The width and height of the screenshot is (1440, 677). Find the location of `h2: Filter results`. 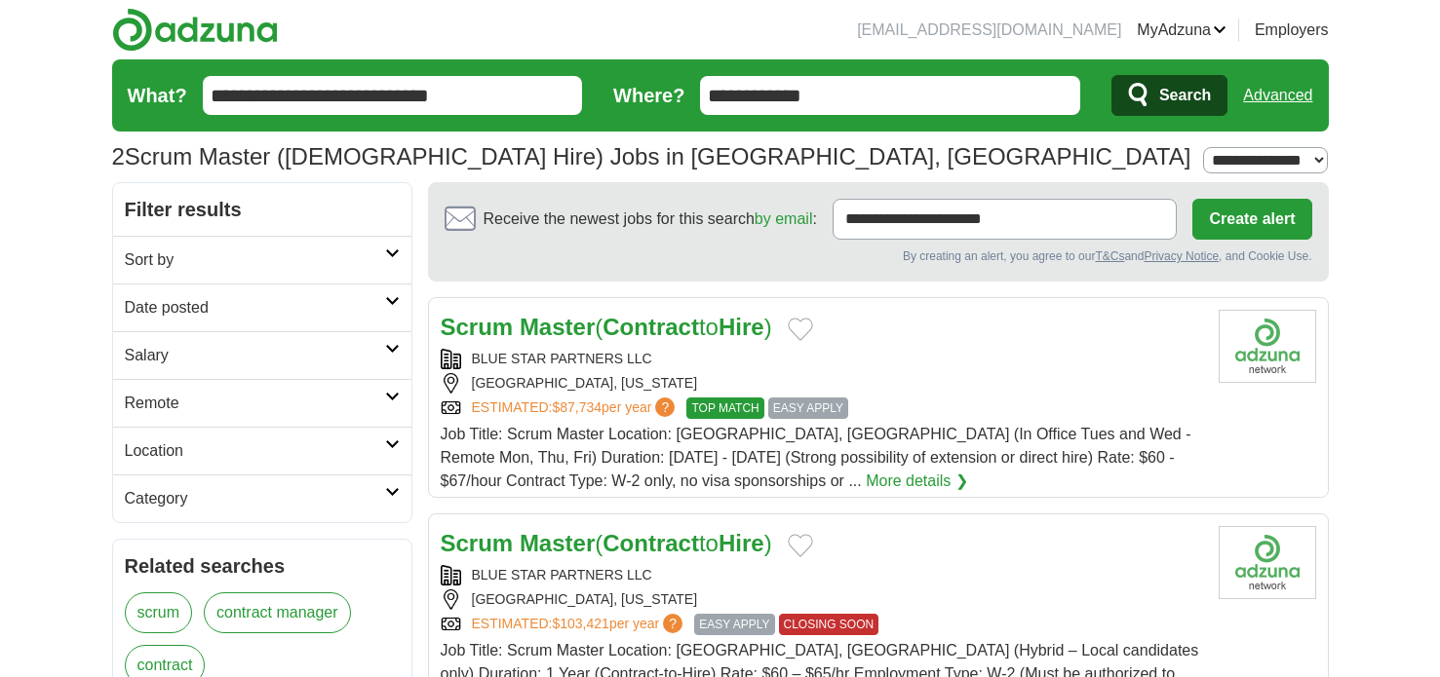

h2: Filter results is located at coordinates (262, 210).